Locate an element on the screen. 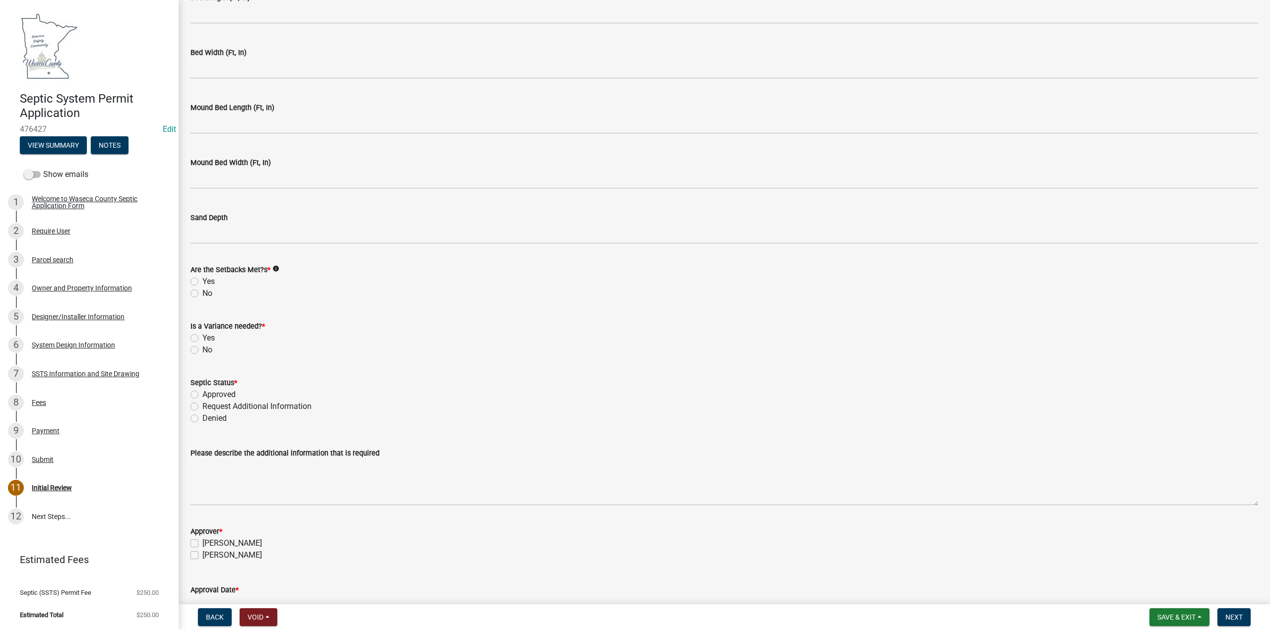  label: Are the Setbacks Met?s is located at coordinates (230, 270).